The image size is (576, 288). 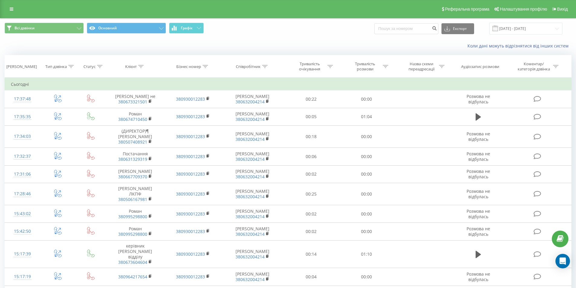 What do you see at coordinates (133, 262) in the screenshot?
I see `a: 380673604604` at bounding box center [133, 262].